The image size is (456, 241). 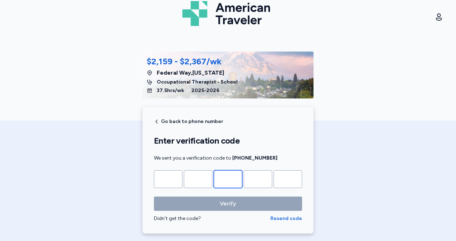 What do you see at coordinates (197, 82) in the screenshot?
I see `span: Occupational Therapist - School` at bounding box center [197, 82].